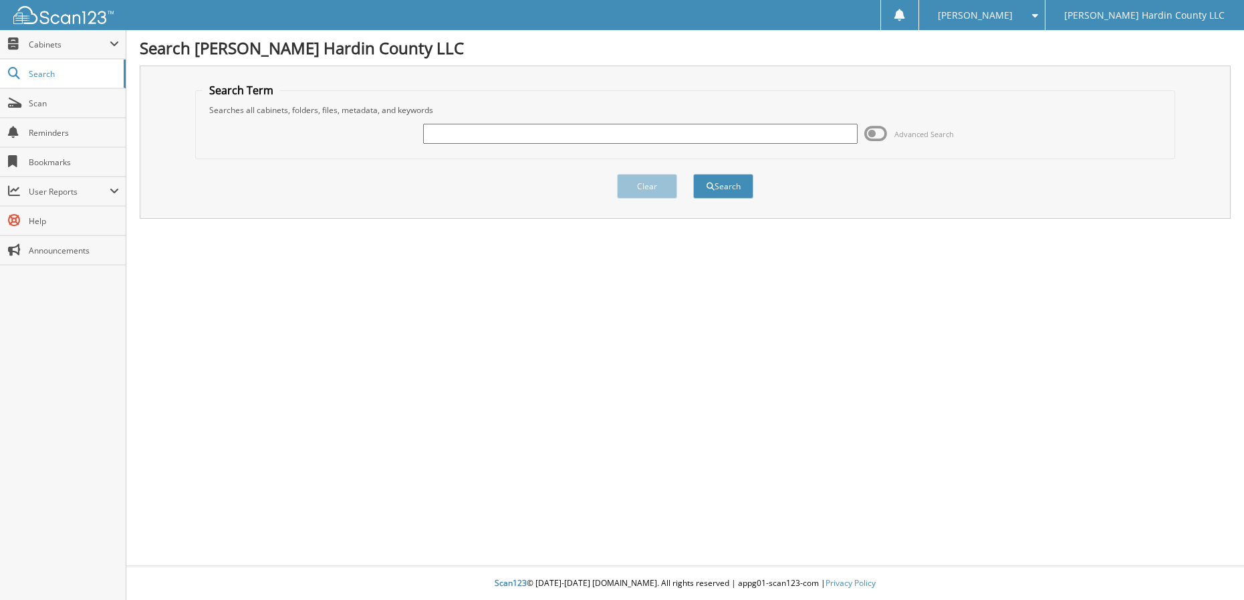  What do you see at coordinates (1210, 567) in the screenshot?
I see `div: Chat Widget` at bounding box center [1210, 567].